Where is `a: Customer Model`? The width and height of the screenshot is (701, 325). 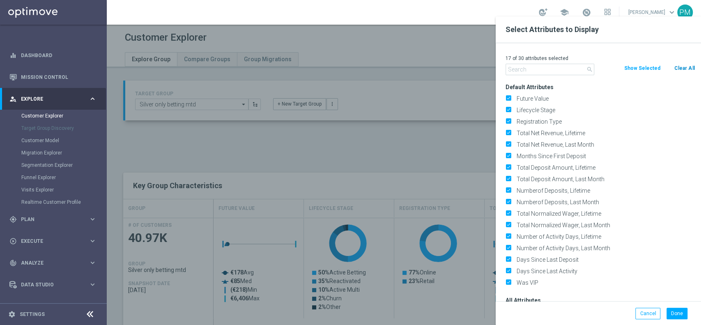
a: Customer Model is located at coordinates (53, 140).